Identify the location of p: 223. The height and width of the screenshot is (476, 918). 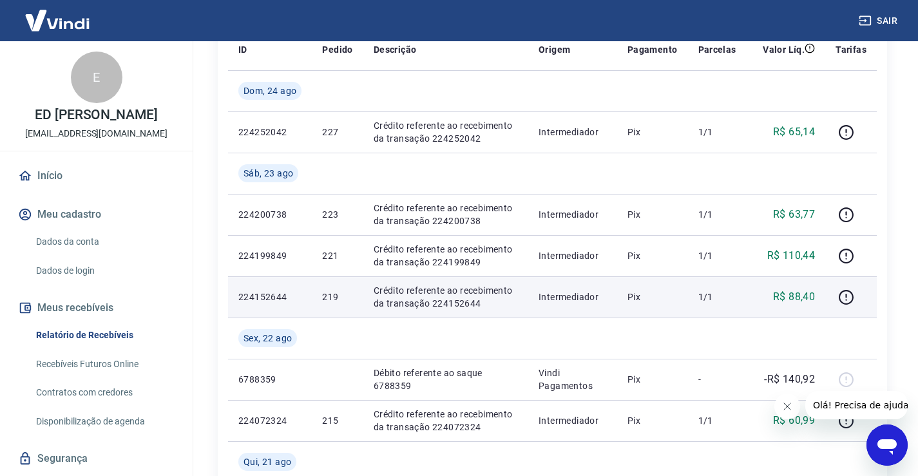
(337, 215).